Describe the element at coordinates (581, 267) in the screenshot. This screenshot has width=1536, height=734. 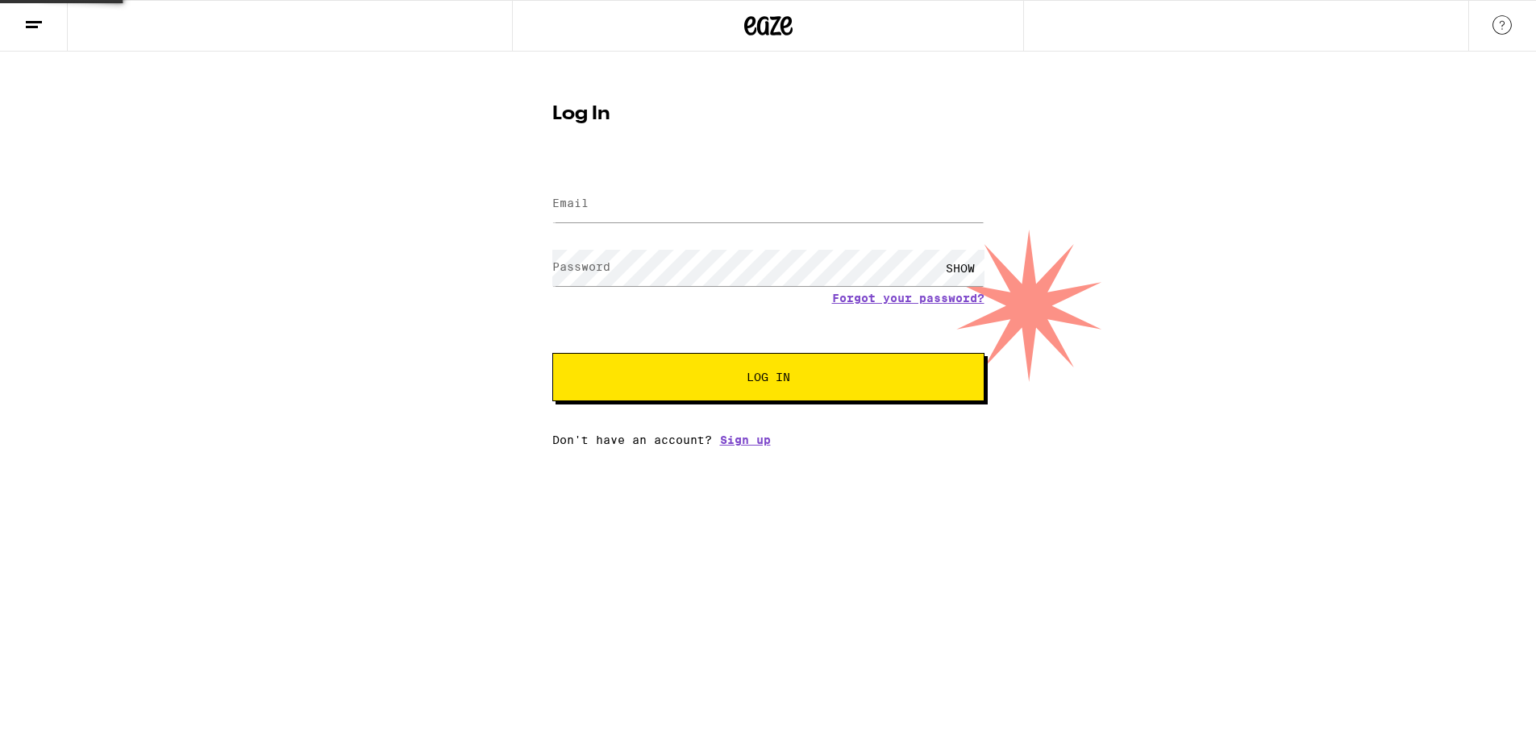
I see `label: Password` at that location.